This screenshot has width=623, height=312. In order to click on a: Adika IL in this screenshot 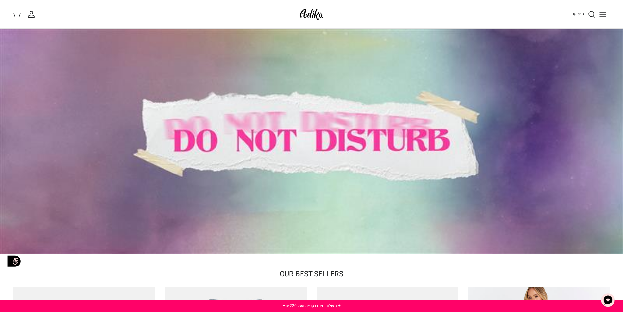, I will do `click(312, 14)`.